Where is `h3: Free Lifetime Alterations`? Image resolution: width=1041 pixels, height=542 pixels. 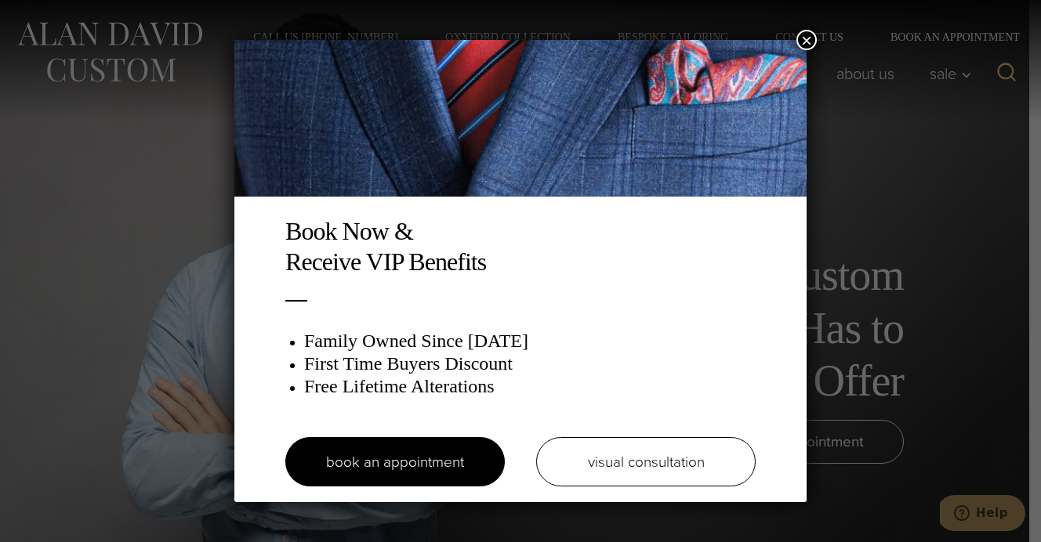
h3: Free Lifetime Alterations is located at coordinates (530, 386).